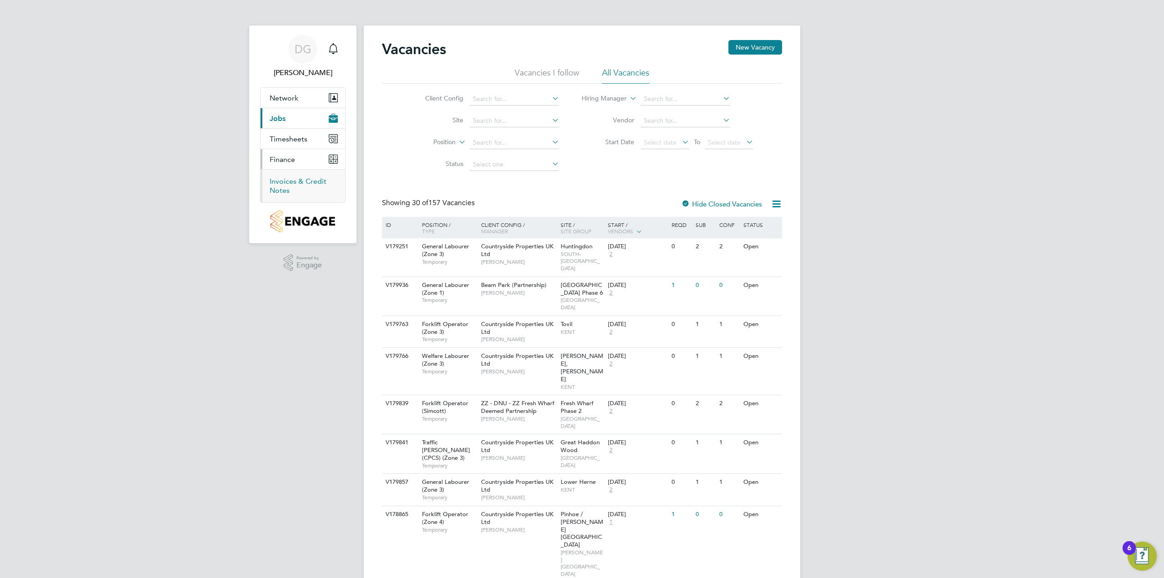  I want to click on h2: Vacancies, so click(414, 49).